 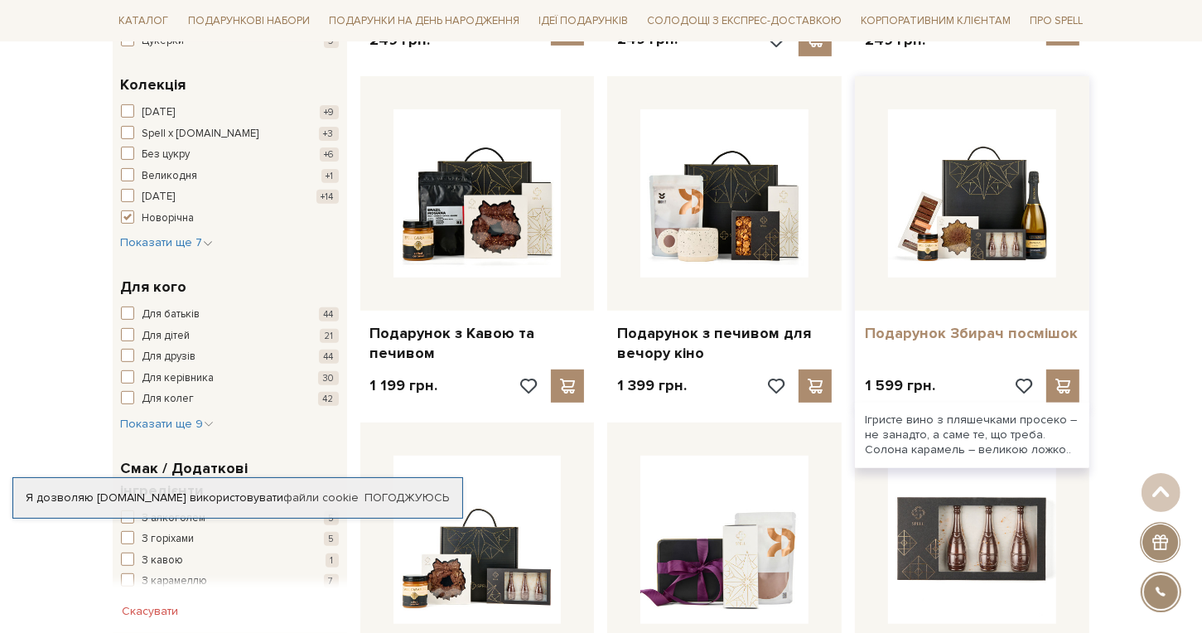 I want to click on button: Скасувати, so click(x=151, y=612).